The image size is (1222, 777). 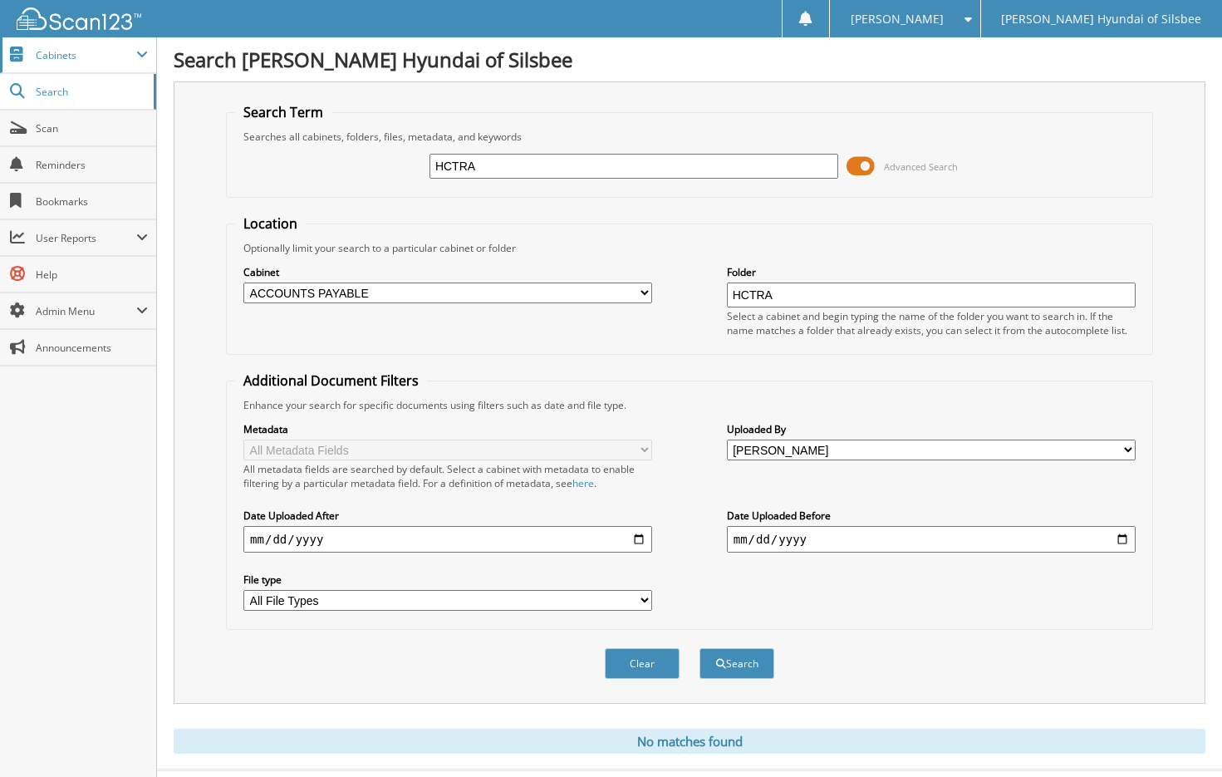 What do you see at coordinates (91, 201) in the screenshot?
I see `span: Bookmarks` at bounding box center [91, 201].